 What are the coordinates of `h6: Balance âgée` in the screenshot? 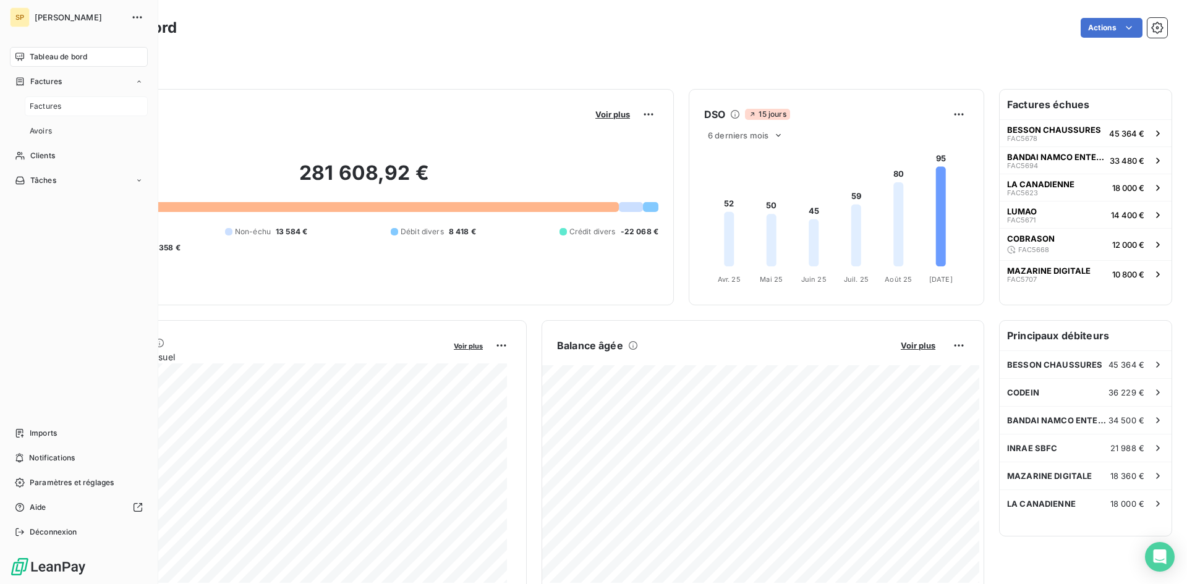 It's located at (590, 346).